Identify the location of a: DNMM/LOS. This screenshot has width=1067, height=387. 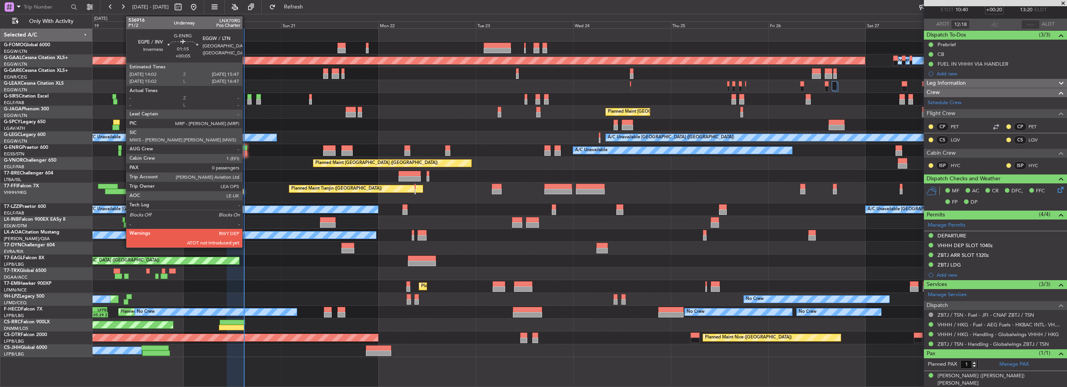
(16, 329).